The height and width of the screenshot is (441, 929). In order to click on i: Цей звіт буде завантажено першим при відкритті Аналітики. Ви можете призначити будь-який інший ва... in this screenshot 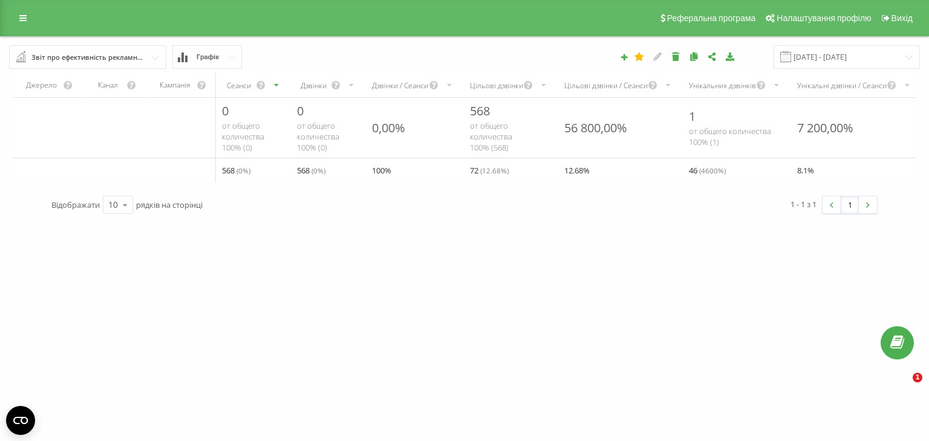, I will do `click(639, 56)`.